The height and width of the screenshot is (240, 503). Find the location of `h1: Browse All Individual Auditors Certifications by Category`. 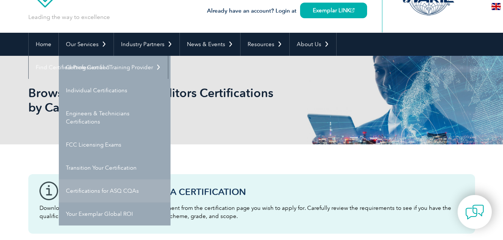

h1: Browse All Individual Auditors Certifications by Category is located at coordinates (171, 100).